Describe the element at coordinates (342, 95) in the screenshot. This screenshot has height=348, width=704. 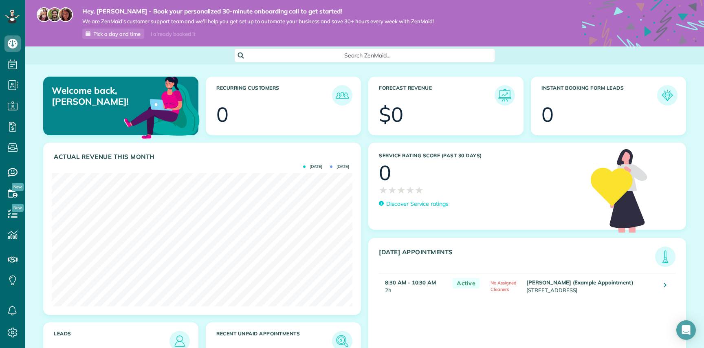
I see `img: icon_recurring_customers-cf858462ba22bcd05b5a5880d41d6543d210077de5bb9ebc9590e49fd87d84ed.png` at that location.